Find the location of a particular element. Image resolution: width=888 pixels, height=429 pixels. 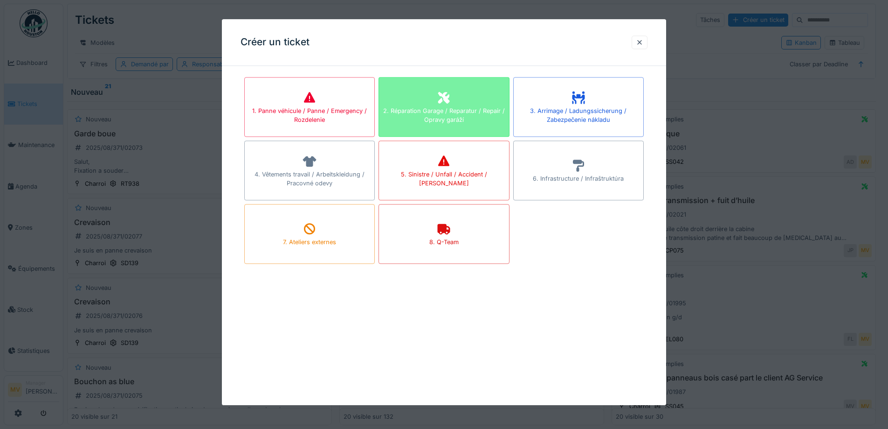

div: 4. Vêtements travail / Arbeitskleidung / Pracovné odevy is located at coordinates (310, 179).